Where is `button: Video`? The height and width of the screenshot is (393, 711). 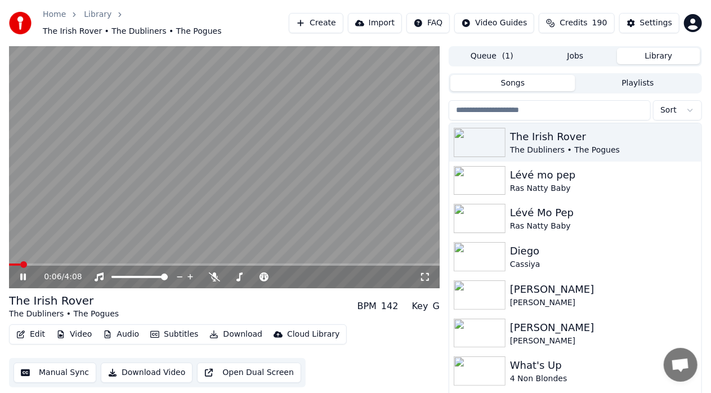
button: Video is located at coordinates (74, 335).